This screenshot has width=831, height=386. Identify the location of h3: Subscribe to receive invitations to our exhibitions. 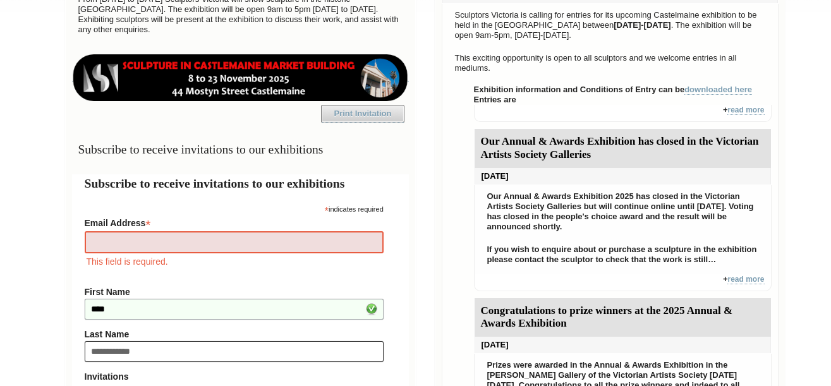
(240, 149).